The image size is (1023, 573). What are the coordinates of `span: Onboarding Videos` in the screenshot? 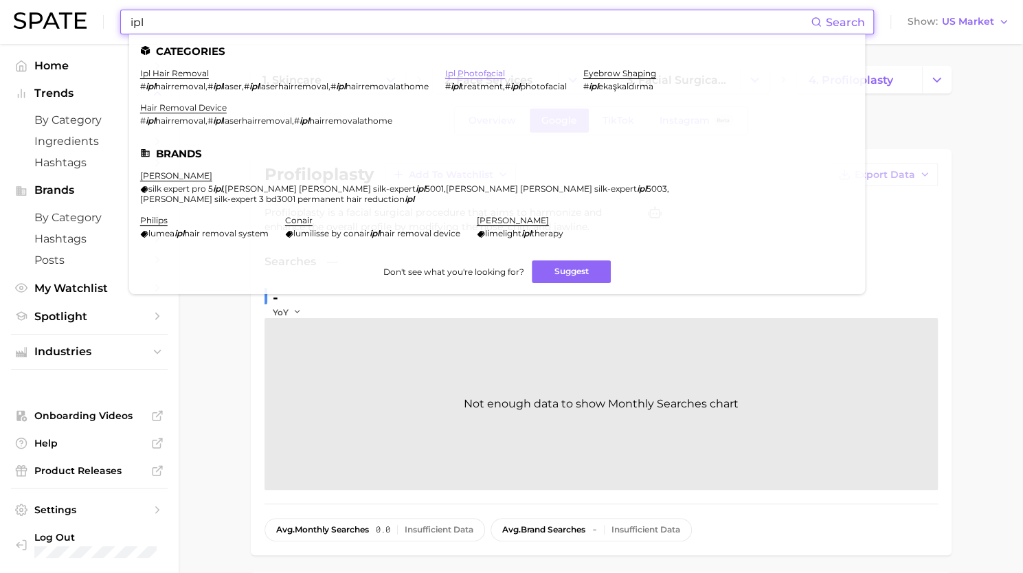 It's located at (89, 416).